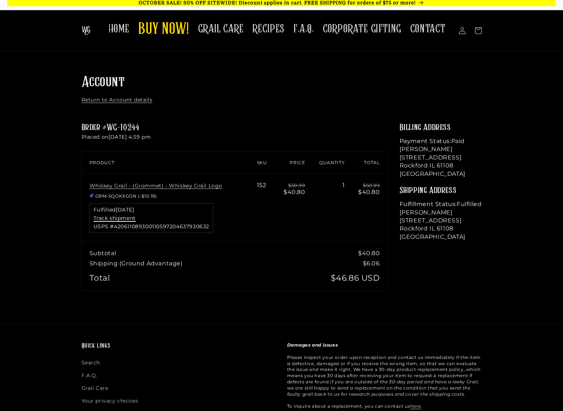 This screenshot has height=411, width=563. I want to click on a: RECIPES, so click(269, 29).